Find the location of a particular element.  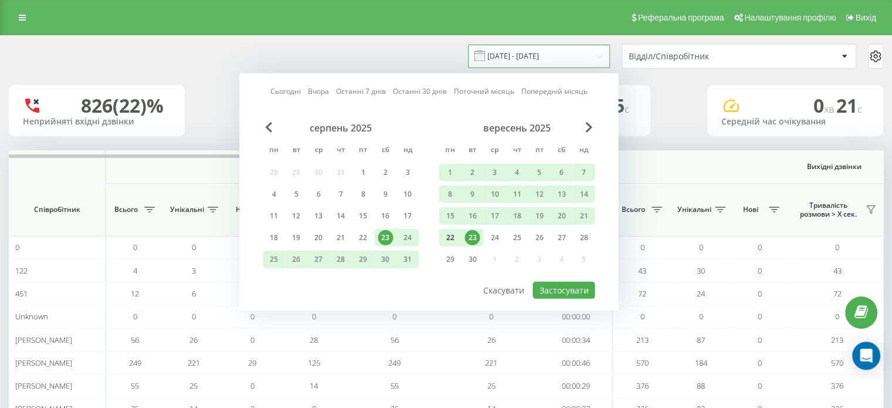

abbr: субота is located at coordinates (385, 151).